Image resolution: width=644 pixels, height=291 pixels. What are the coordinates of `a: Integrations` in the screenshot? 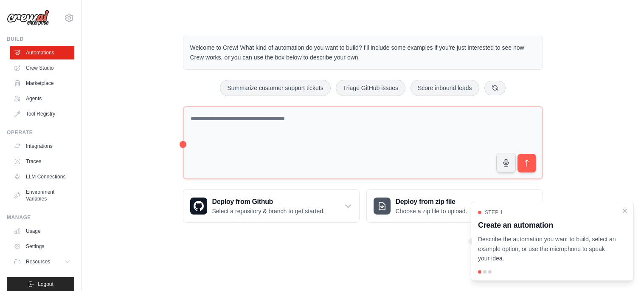 It's located at (42, 146).